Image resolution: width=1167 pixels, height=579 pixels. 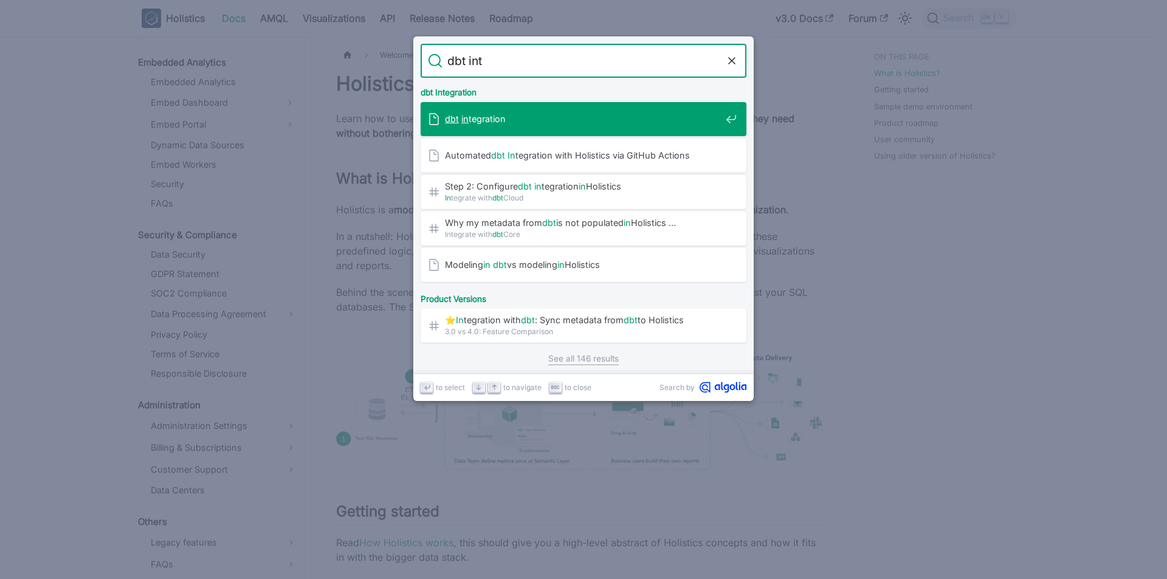 What do you see at coordinates (584, 265) in the screenshot?
I see `a: Modelingin dbtvs modelinginHolistics` at bounding box center [584, 265].